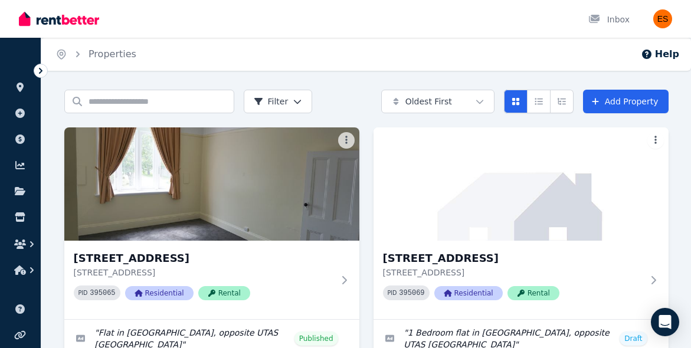 The image size is (691, 348). Describe the element at coordinates (662, 19) in the screenshot. I see `img: Evangeline Samoilov` at that location.